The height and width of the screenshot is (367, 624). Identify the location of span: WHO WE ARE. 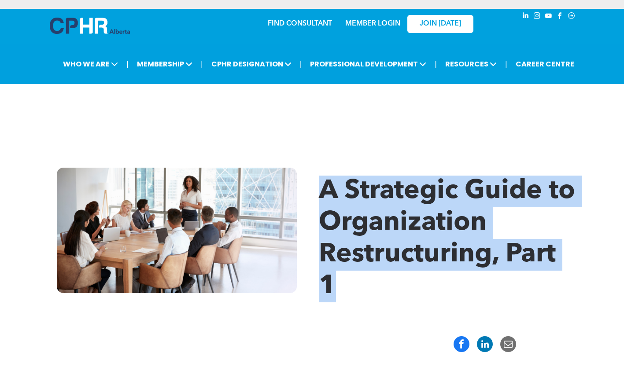
(90, 64).